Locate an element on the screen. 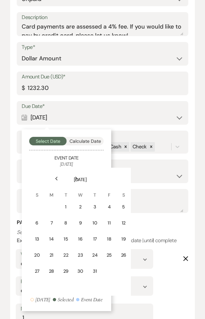 The image size is (205, 319). div: 16 is located at coordinates (80, 239).